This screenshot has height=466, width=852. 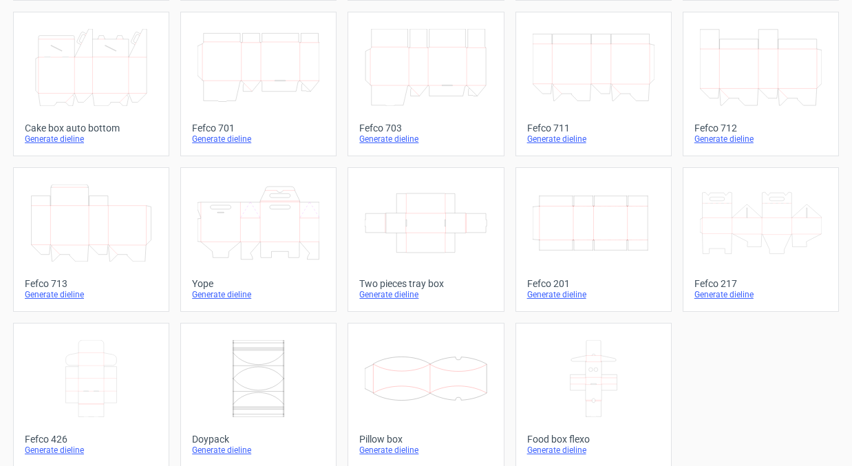 What do you see at coordinates (593, 439) in the screenshot?
I see `div: Food box flexo` at bounding box center [593, 439].